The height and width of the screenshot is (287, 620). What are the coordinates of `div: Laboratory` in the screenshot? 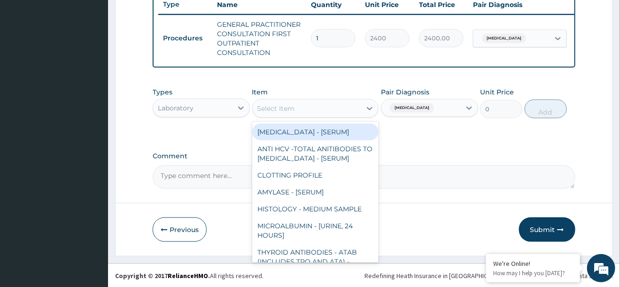 It's located at (176, 108).